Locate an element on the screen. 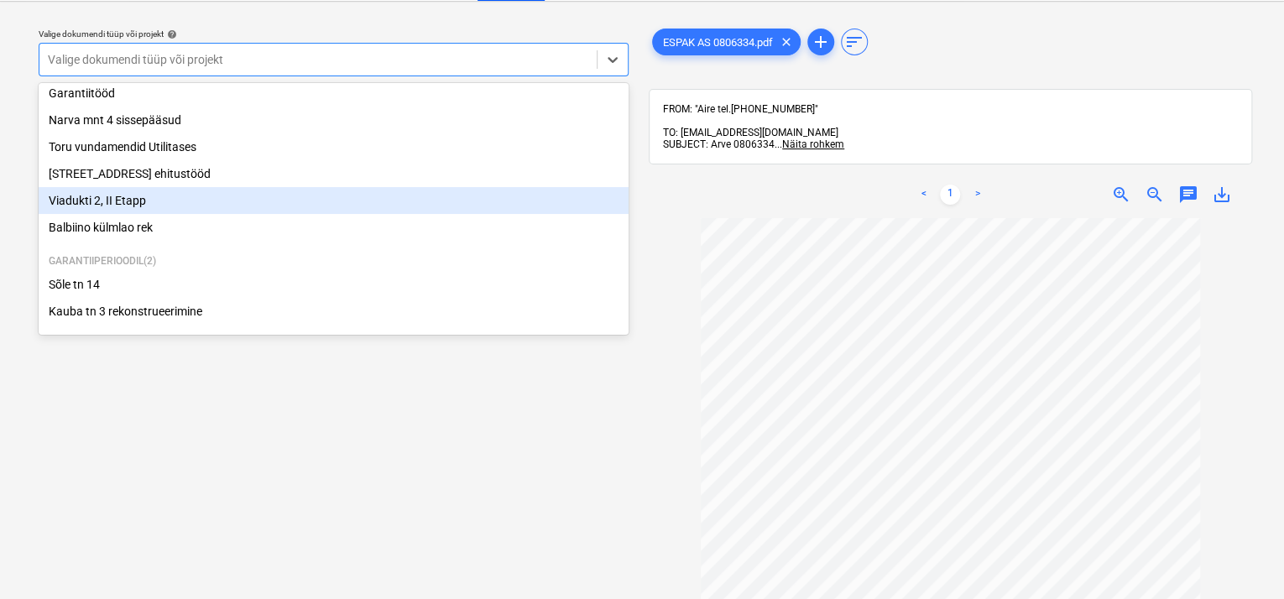 Image resolution: width=1284 pixels, height=599 pixels. span: sort is located at coordinates (854, 42).